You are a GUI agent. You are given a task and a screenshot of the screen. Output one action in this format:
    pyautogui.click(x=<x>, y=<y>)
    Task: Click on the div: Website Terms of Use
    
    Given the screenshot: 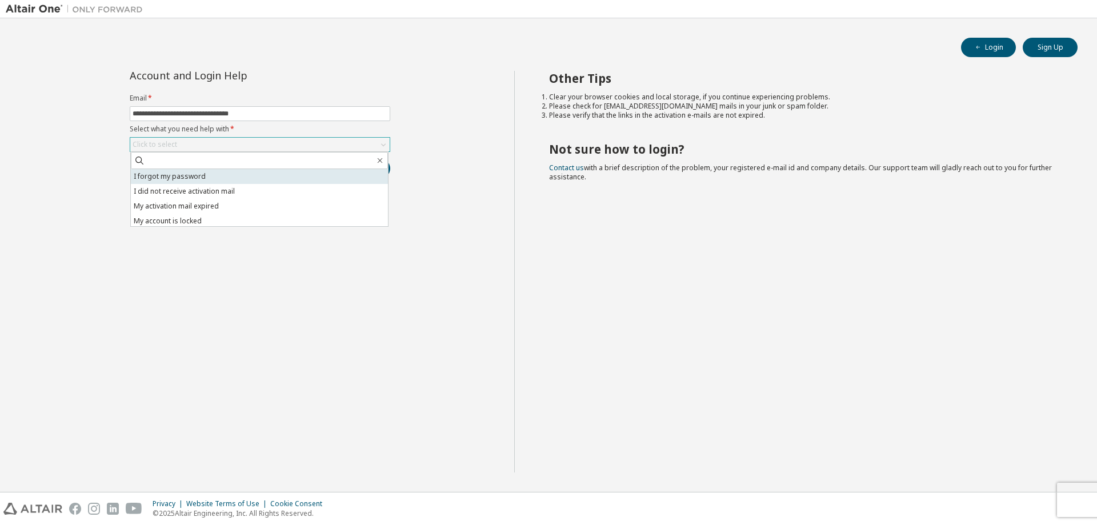 What is the action you would take?
    pyautogui.click(x=228, y=504)
    